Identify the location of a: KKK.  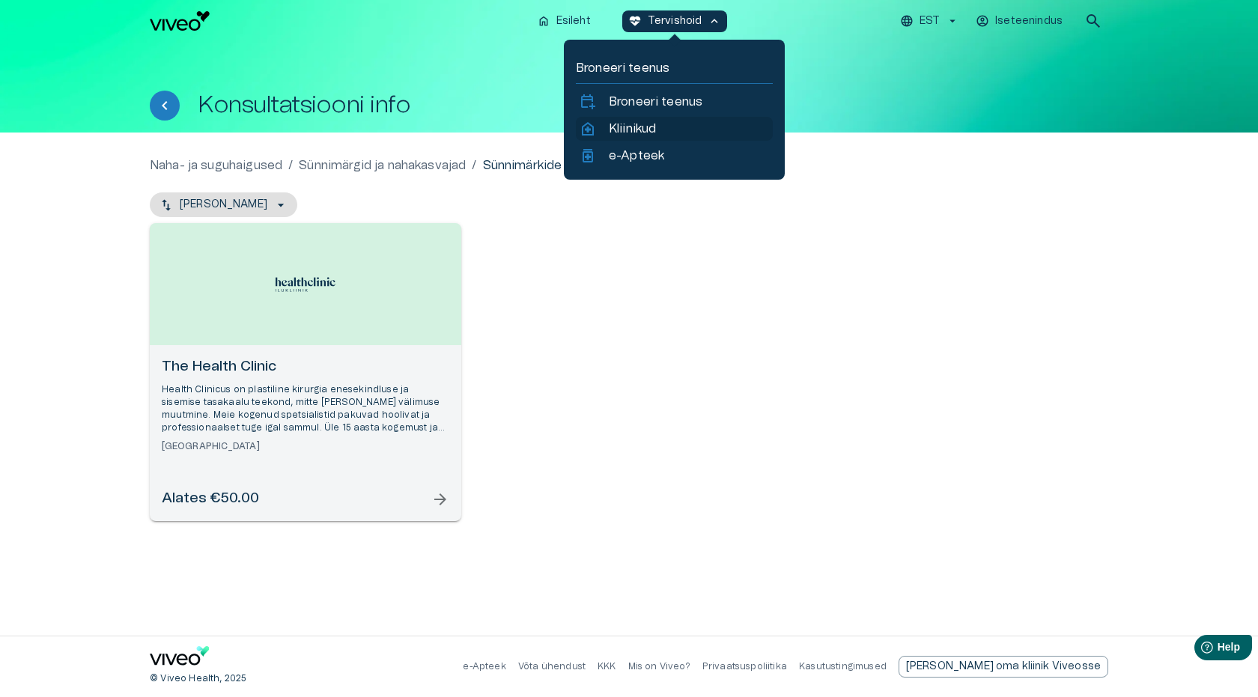
(606, 666).